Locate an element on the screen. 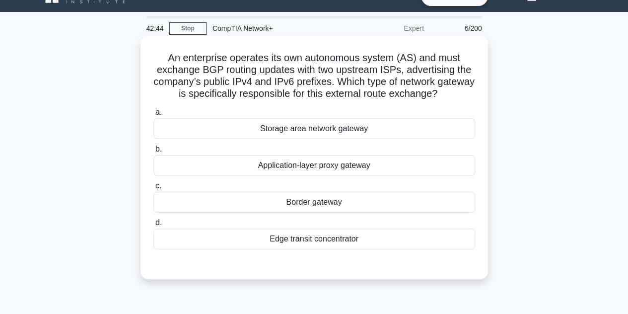 The image size is (628, 314). span: d. is located at coordinates (158, 222).